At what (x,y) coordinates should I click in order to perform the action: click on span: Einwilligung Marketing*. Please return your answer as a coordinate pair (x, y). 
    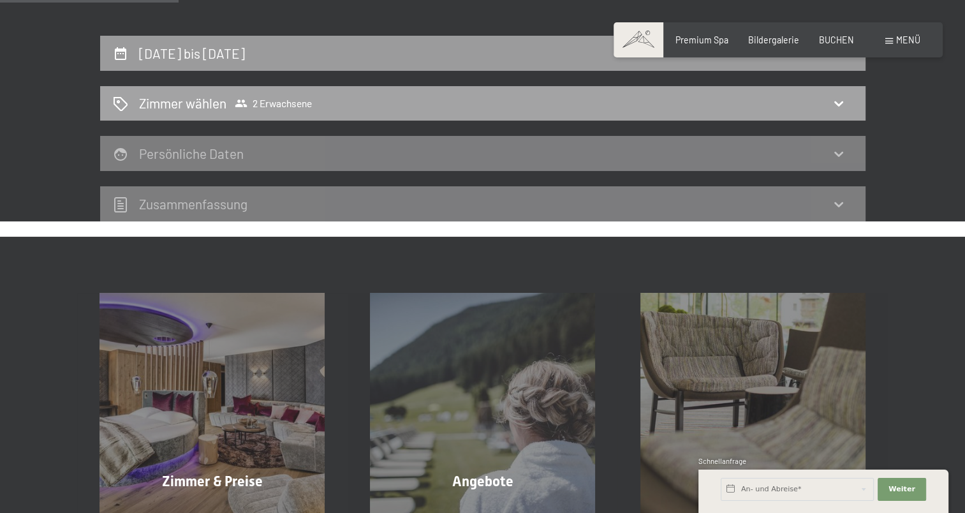
    Looking at the image, I should click on (411, 293).